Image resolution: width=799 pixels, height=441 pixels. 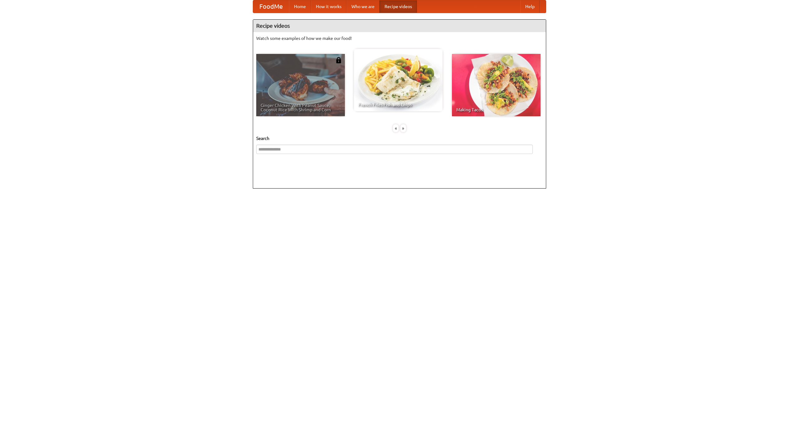 What do you see at coordinates (530, 7) in the screenshot?
I see `a: Help` at bounding box center [530, 7].